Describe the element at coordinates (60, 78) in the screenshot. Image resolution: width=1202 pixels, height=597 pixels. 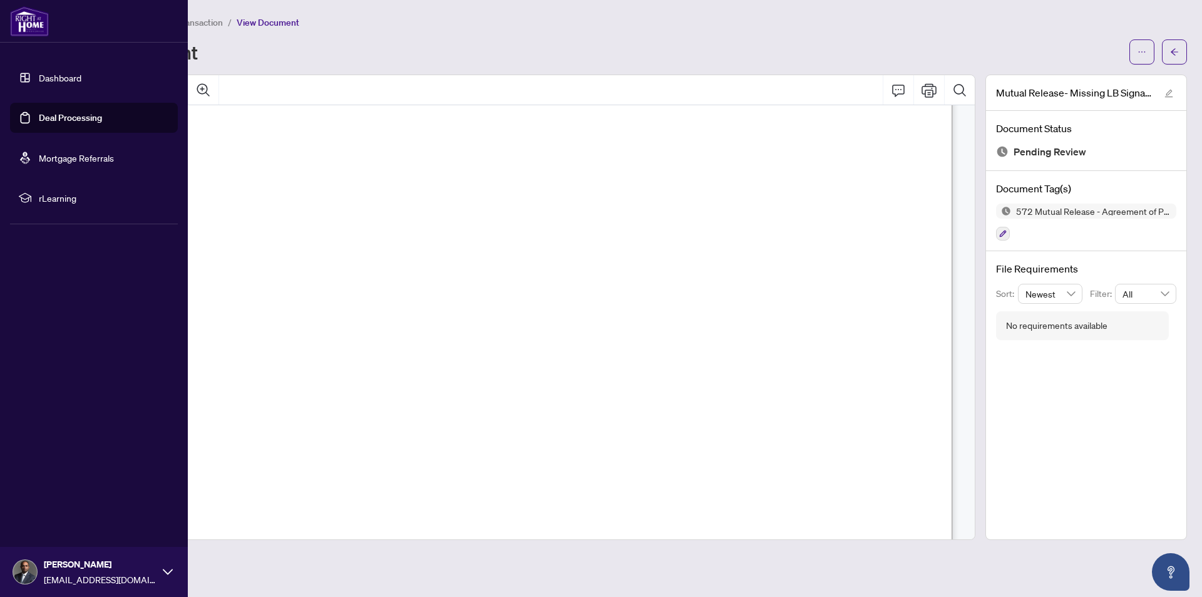
I see `a: Dashboard` at that location.